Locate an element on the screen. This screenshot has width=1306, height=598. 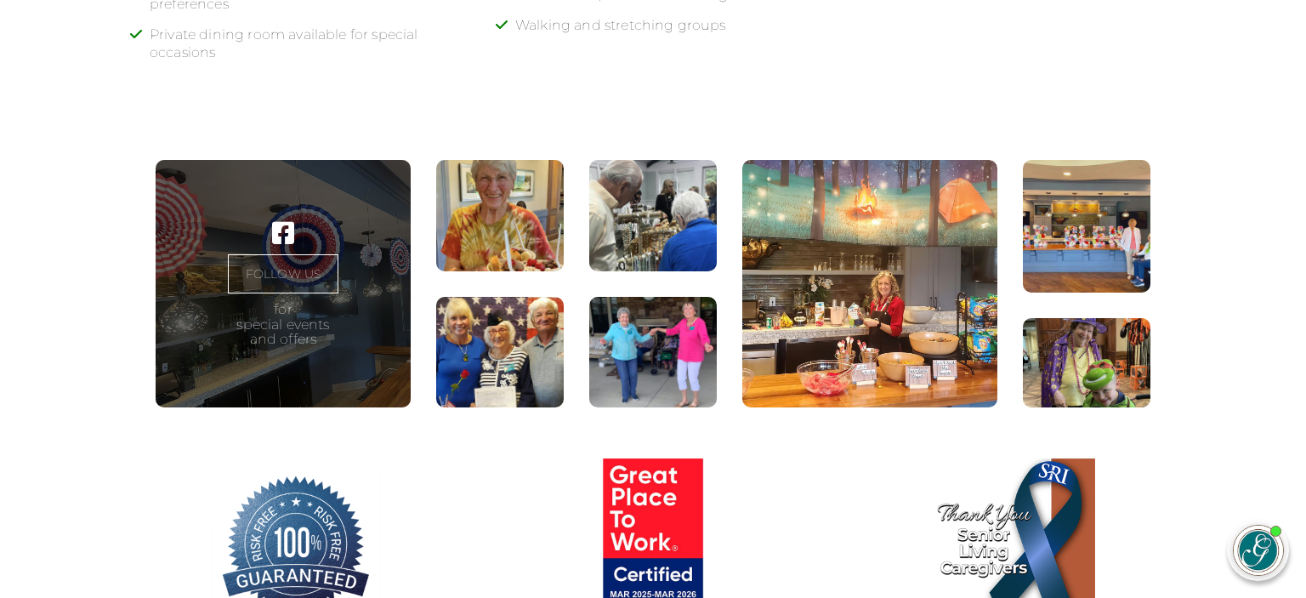
img: avatar is located at coordinates (1258, 550).